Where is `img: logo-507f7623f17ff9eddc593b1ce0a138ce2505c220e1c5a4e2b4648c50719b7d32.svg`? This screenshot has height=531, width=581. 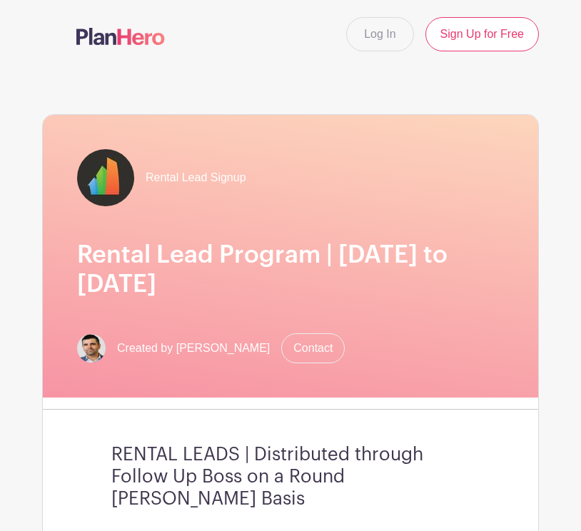 img: logo-507f7623f17ff9eddc593b1ce0a138ce2505c220e1c5a4e2b4648c50719b7d32.svg is located at coordinates (121, 36).